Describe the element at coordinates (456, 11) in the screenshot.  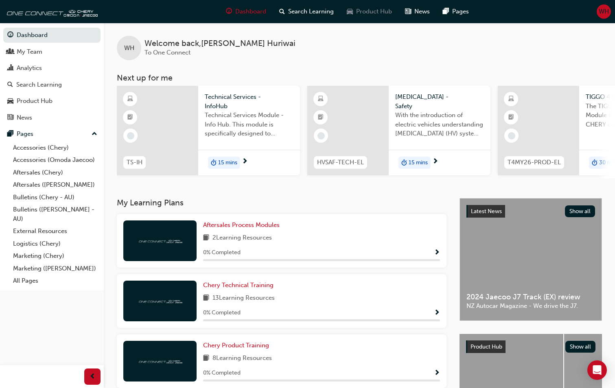
I see `a: pages-iconPages` at that location.